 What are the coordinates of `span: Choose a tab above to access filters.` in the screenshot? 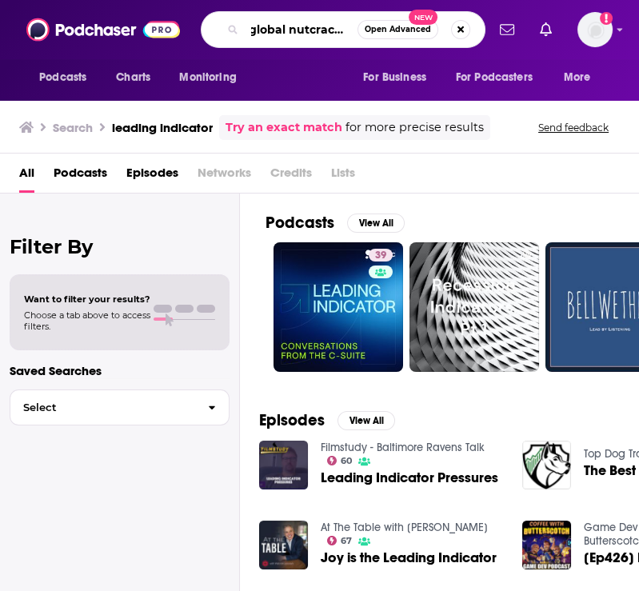 It's located at (87, 321).